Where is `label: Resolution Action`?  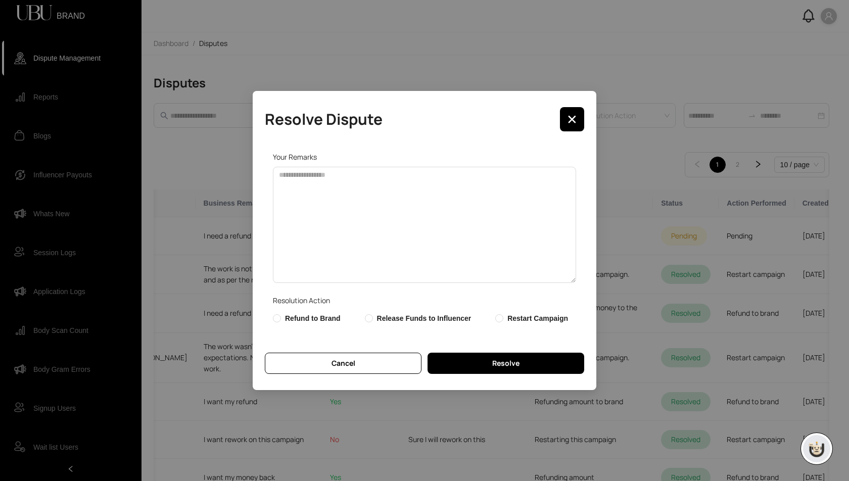 label: Resolution Action is located at coordinates (305, 301).